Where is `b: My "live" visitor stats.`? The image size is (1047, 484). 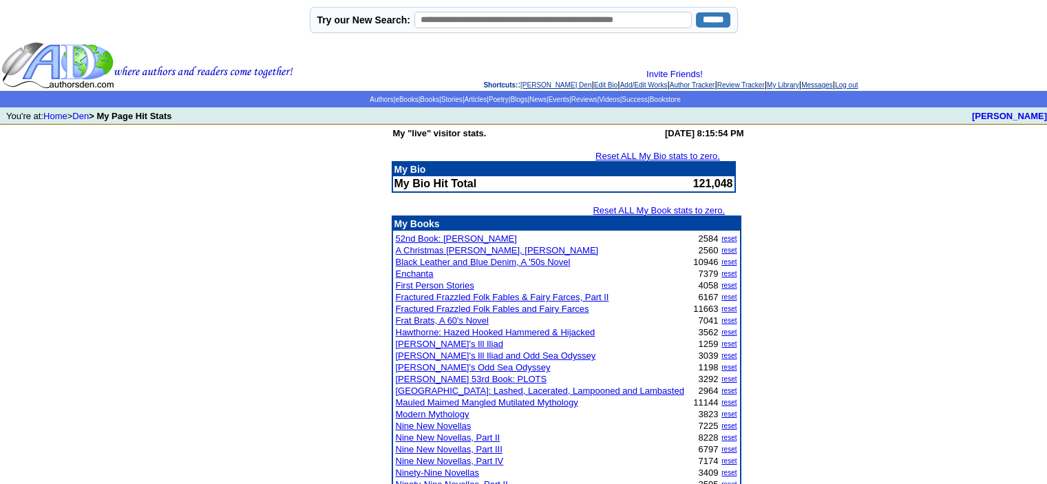
b: My "live" visitor stats. is located at coordinates (440, 133).